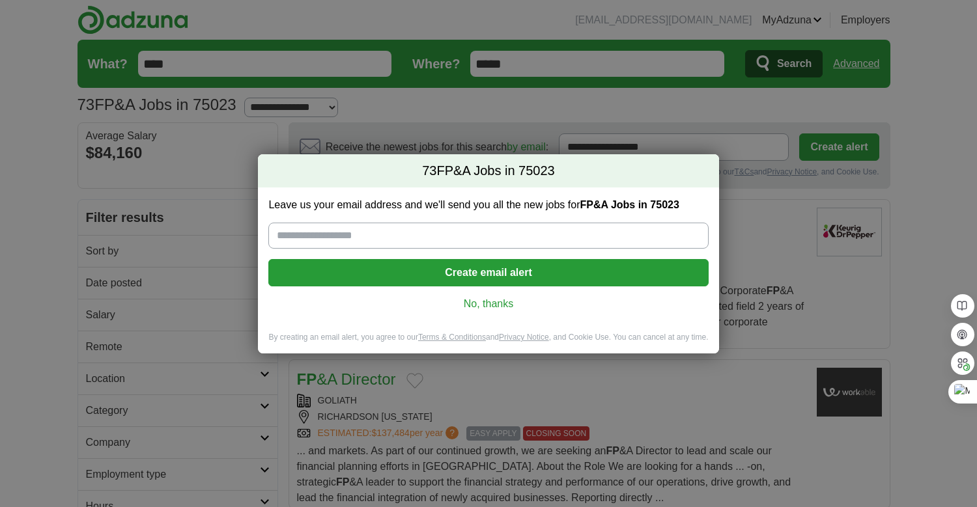  What do you see at coordinates (629, 204) in the screenshot?
I see `strong: FP&A Jobs in 75023` at bounding box center [629, 204].